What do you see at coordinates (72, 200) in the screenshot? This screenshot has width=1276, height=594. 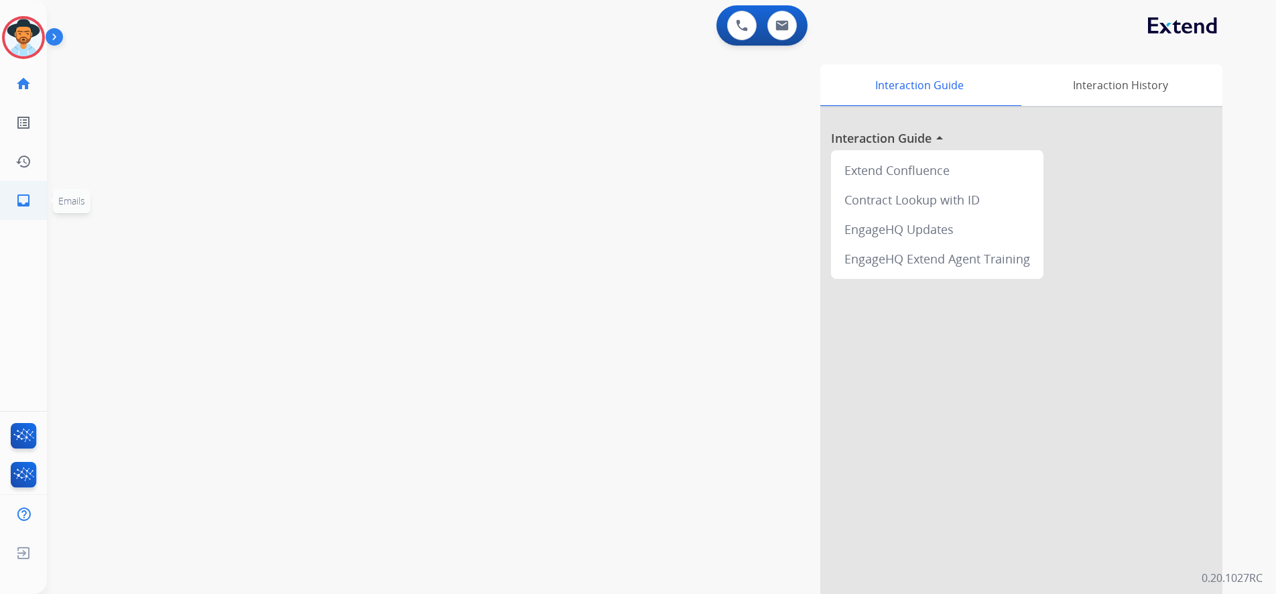 I see `span: Emails` at bounding box center [72, 200].